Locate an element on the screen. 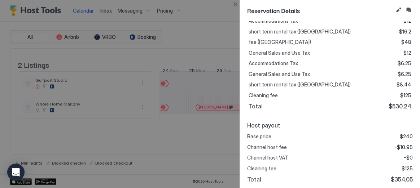 This screenshot has width=420, height=188. span: Reservation Details is located at coordinates (320, 10).